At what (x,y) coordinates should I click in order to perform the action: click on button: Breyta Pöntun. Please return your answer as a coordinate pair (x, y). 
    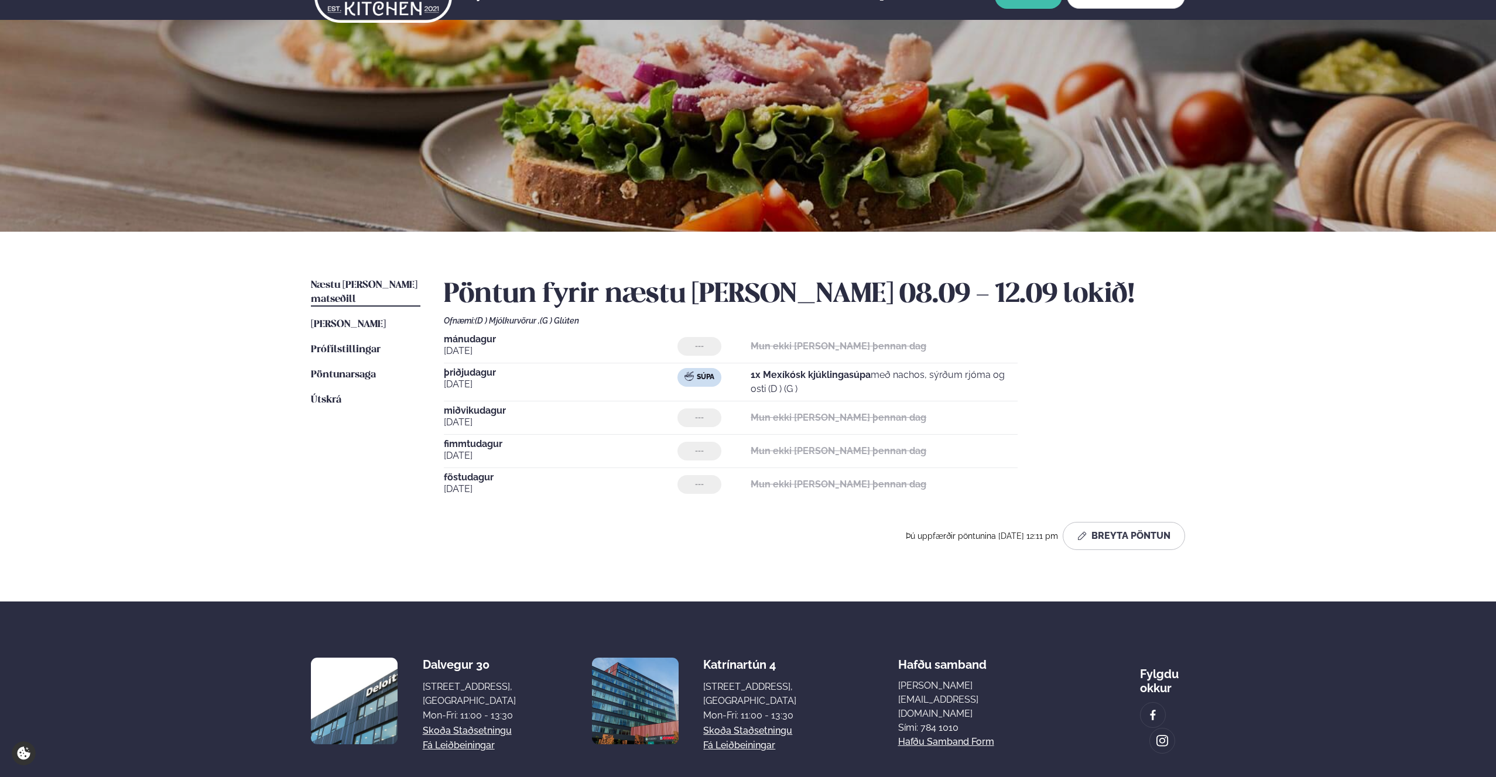
    Looking at the image, I should click on (1123, 536).